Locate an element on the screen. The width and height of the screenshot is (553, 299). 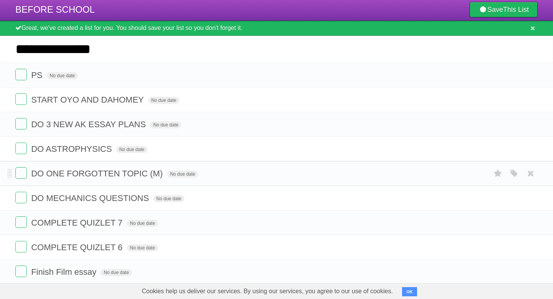
span: START OYO AND DAHOMEY is located at coordinates (88, 99).